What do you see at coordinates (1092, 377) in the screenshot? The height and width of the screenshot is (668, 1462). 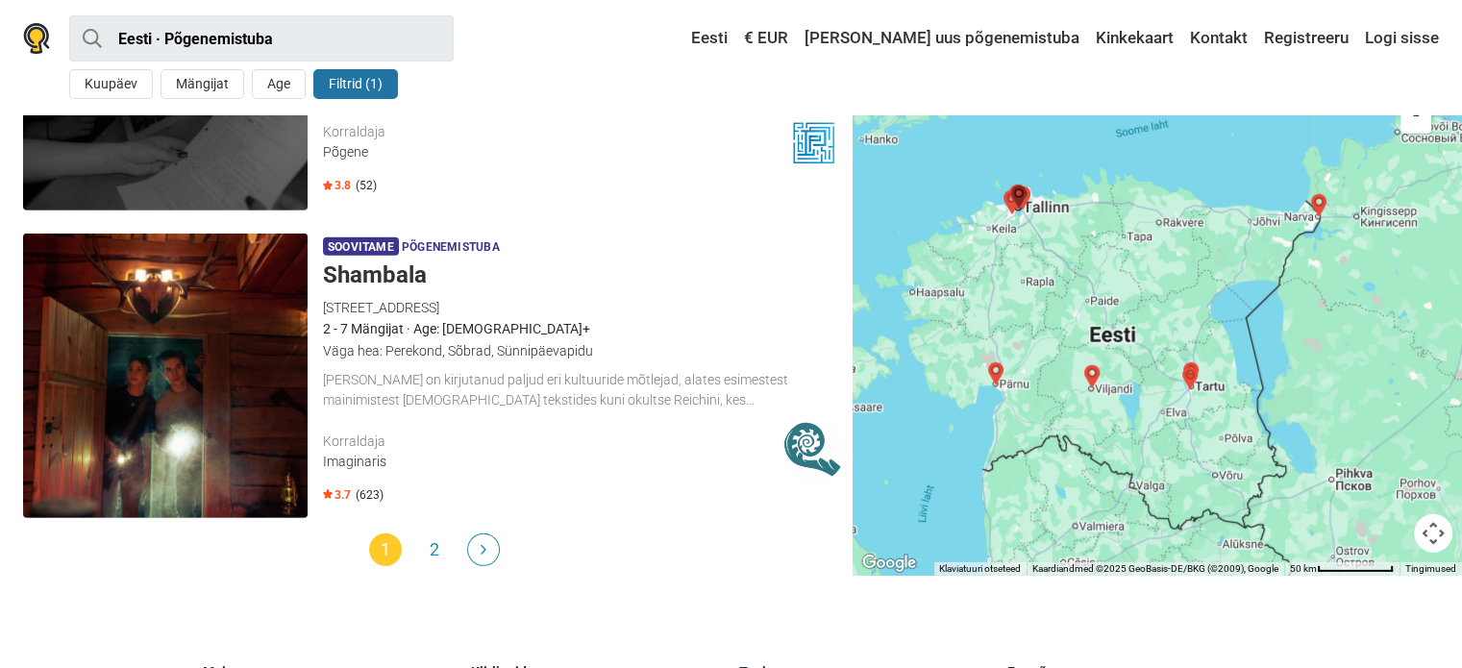 I see `div: Verine teater` at bounding box center [1092, 377].